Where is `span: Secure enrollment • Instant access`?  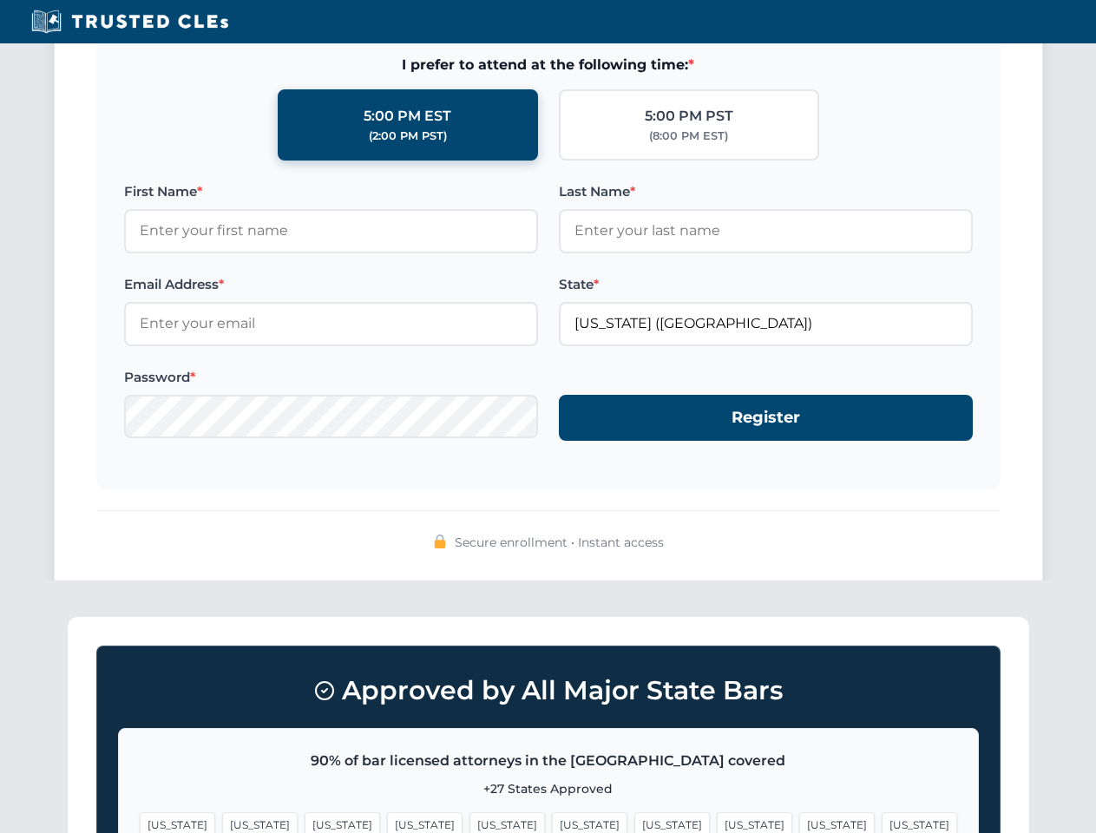
span: Secure enrollment • Instant access is located at coordinates (559, 542).